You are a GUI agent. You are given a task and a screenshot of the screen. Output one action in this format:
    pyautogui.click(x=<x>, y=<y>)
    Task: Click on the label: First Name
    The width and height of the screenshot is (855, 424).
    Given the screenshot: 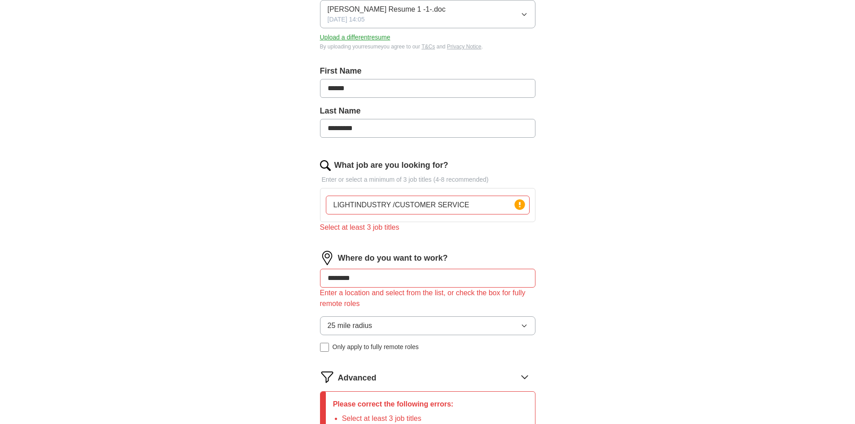 What is the action you would take?
    pyautogui.click(x=428, y=71)
    